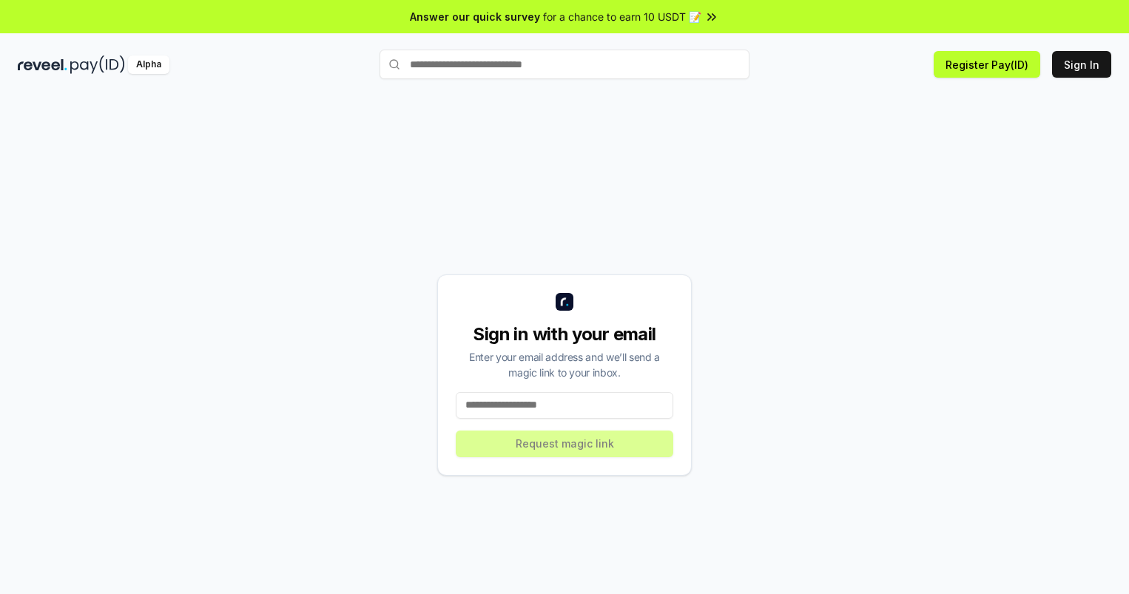 This screenshot has width=1129, height=594. I want to click on div: Alpha, so click(149, 64).